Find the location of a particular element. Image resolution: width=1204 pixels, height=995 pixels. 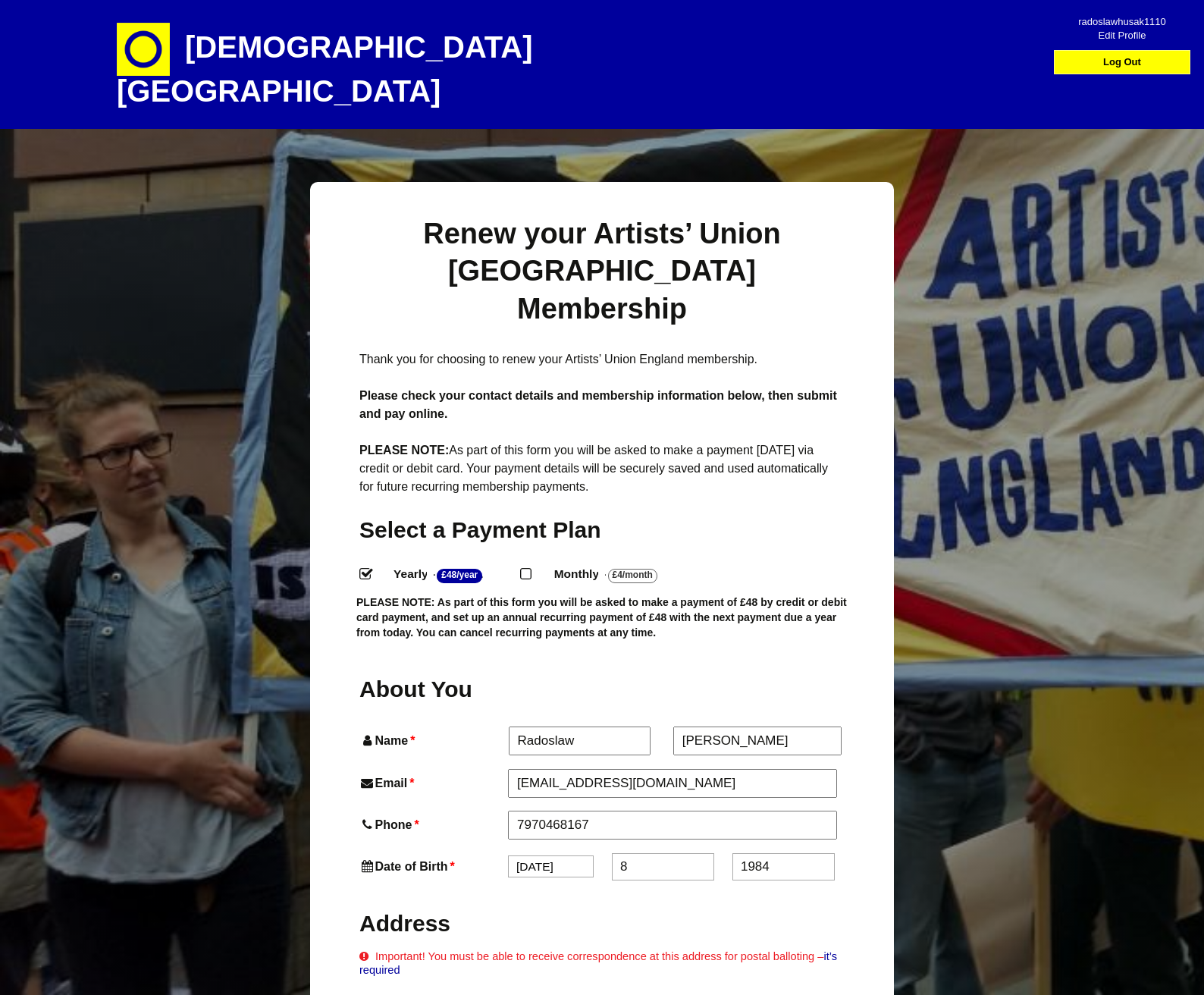

h2: Address is located at coordinates (602, 924).